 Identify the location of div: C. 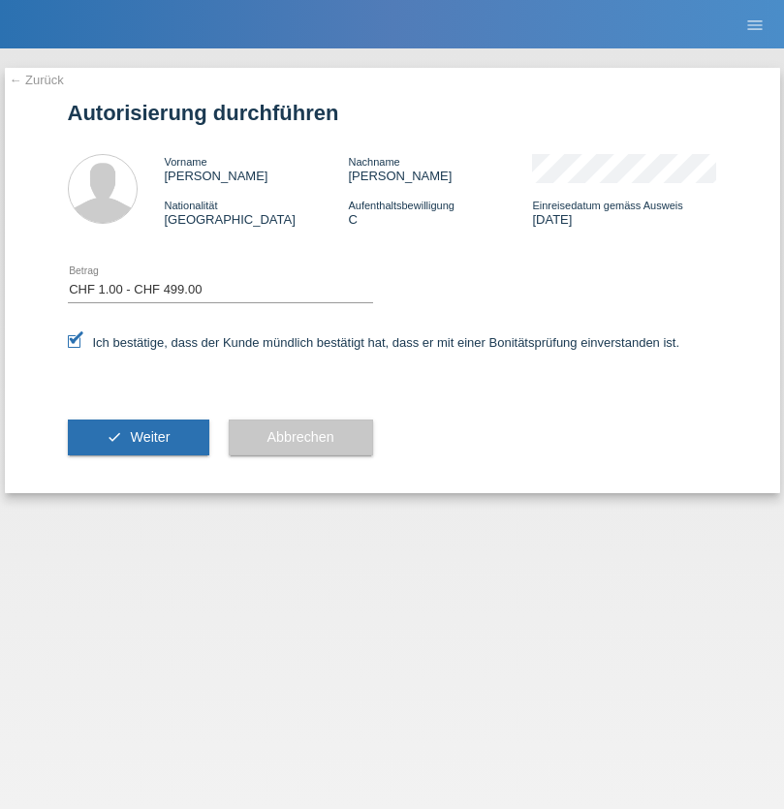
(440, 212).